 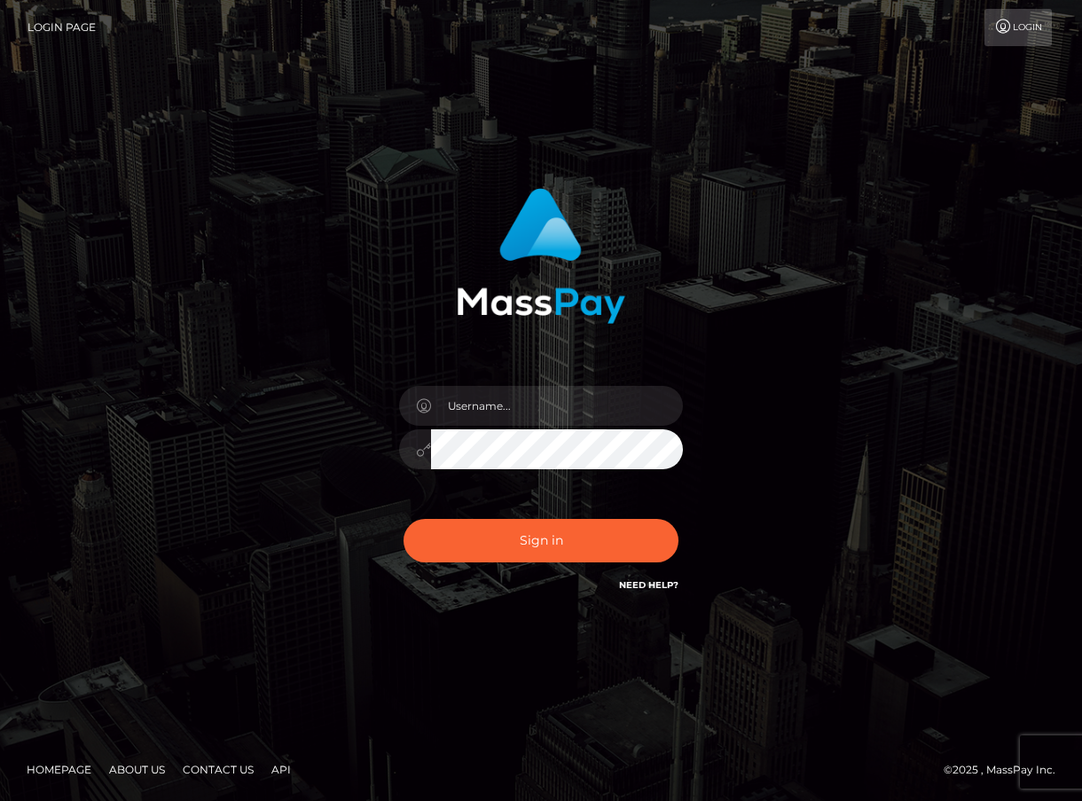 I want to click on img: MassPay Login, so click(x=541, y=256).